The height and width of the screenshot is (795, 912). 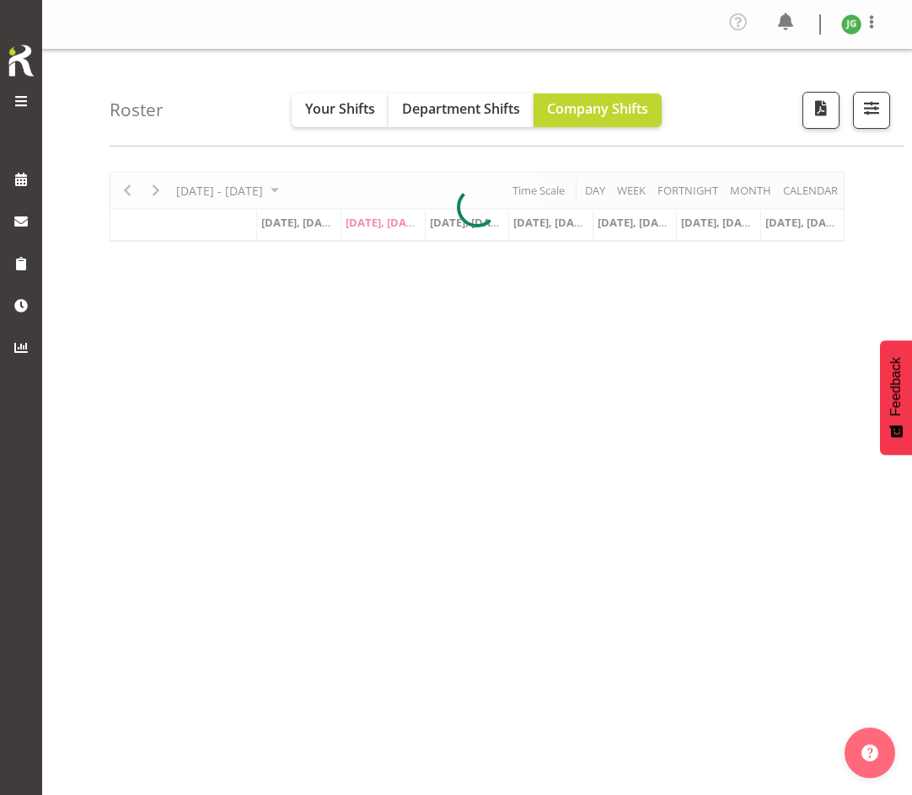 I want to click on button: Filter Shifts, so click(x=871, y=110).